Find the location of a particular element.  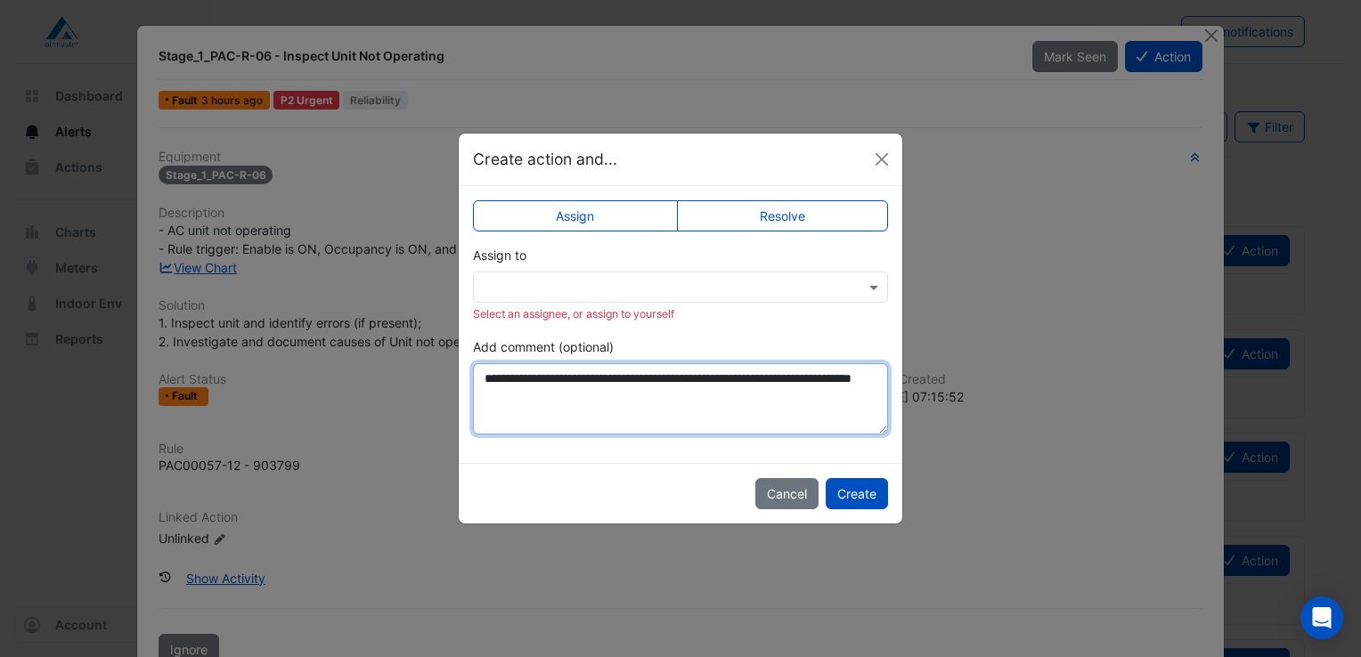

button: Create is located at coordinates (857, 493).